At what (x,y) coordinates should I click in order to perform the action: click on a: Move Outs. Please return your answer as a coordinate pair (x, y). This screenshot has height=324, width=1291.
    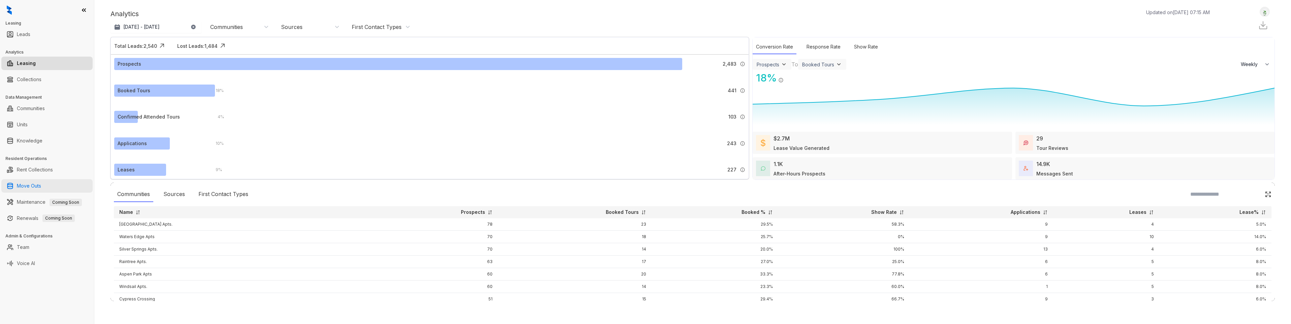
    Looking at the image, I should click on (29, 186).